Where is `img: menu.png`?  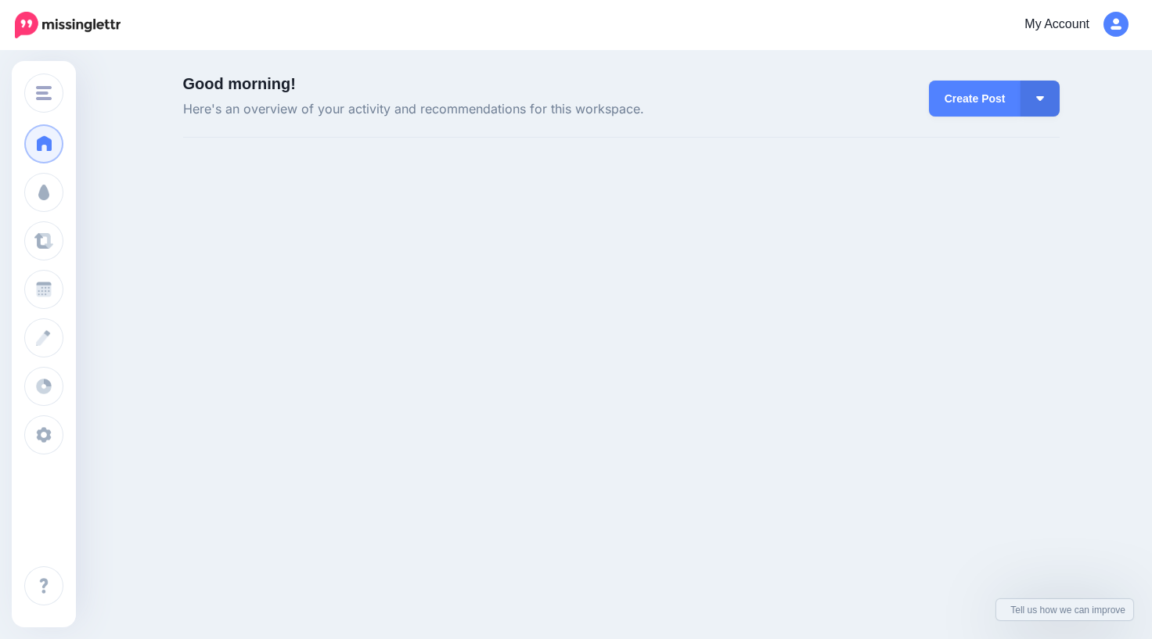 img: menu.png is located at coordinates (44, 93).